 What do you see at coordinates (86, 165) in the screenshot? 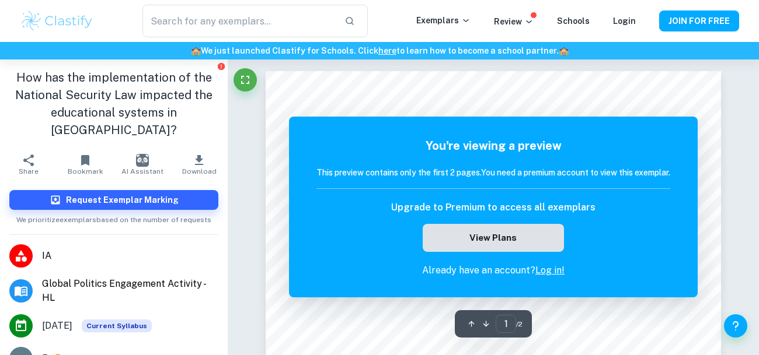
I see `button: Bookmark` at bounding box center [86, 165].